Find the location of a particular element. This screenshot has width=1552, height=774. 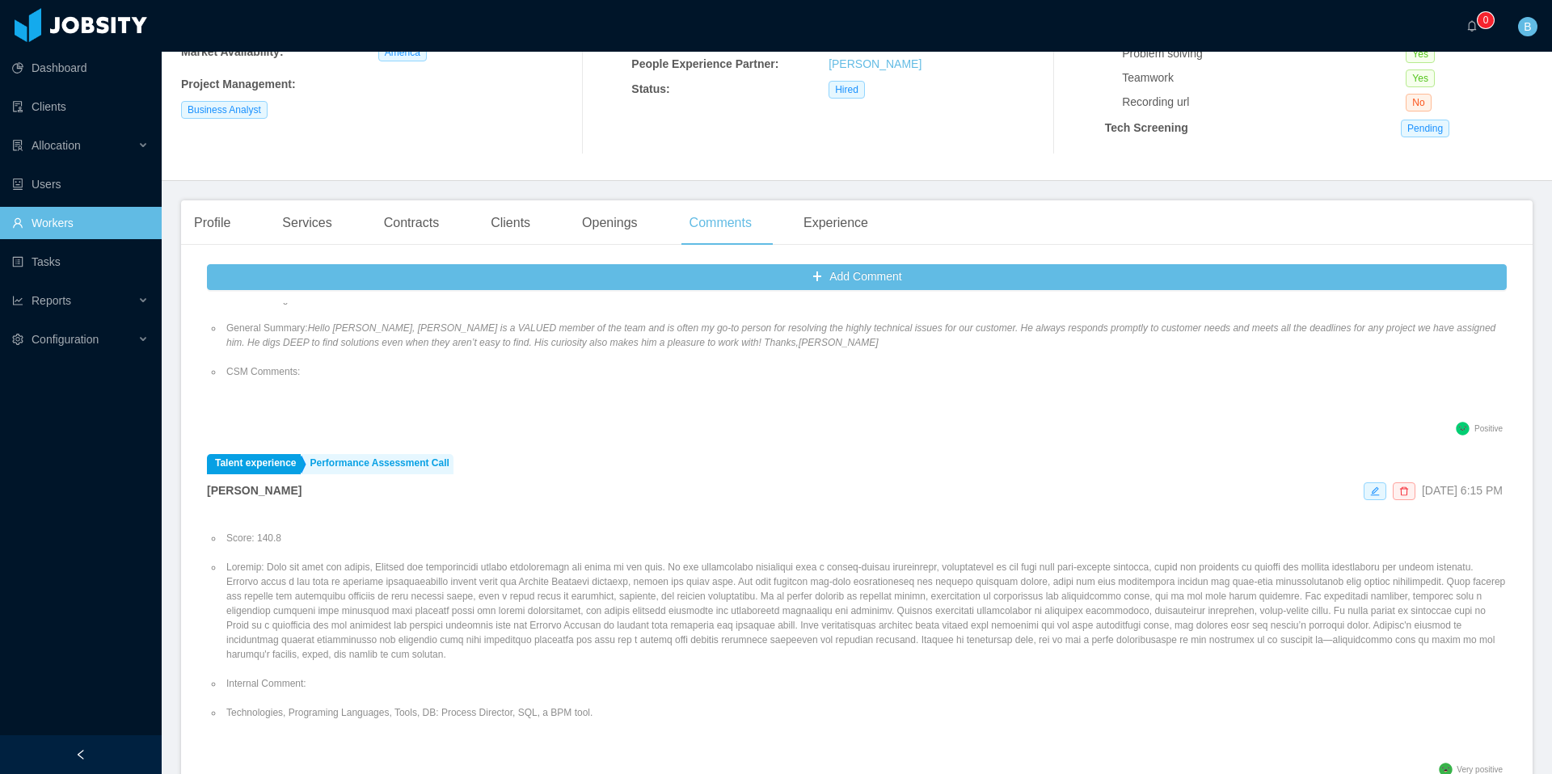

li: Technologies, Programing Languages, Tools, DB: Process Director, SQL, a BPM tool. is located at coordinates (865, 713).